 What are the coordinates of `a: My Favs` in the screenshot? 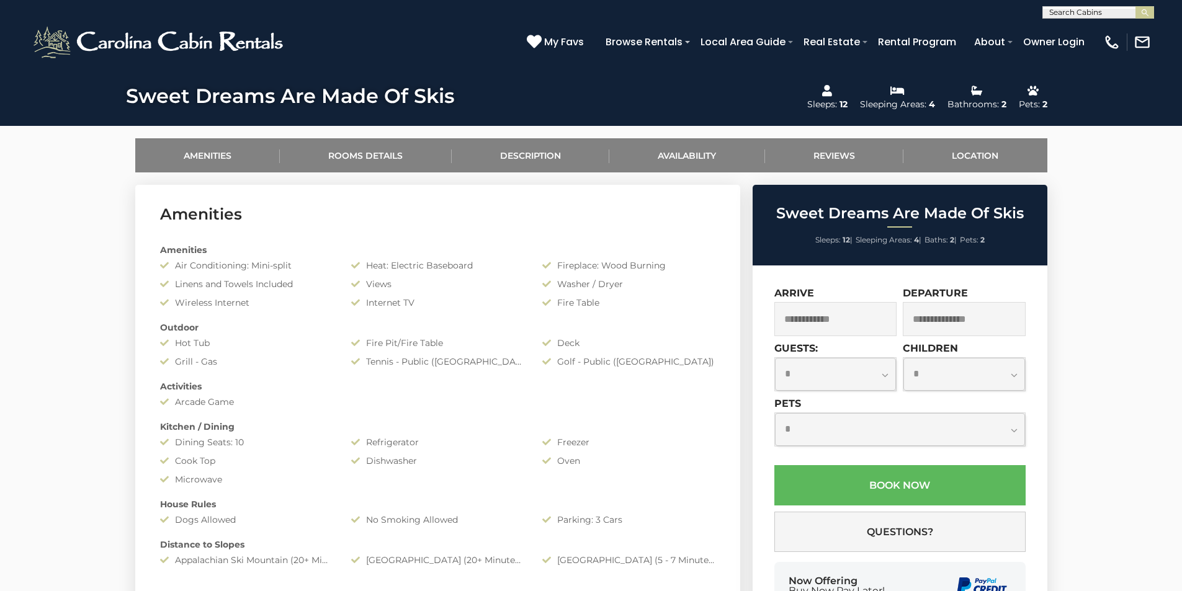 It's located at (557, 42).